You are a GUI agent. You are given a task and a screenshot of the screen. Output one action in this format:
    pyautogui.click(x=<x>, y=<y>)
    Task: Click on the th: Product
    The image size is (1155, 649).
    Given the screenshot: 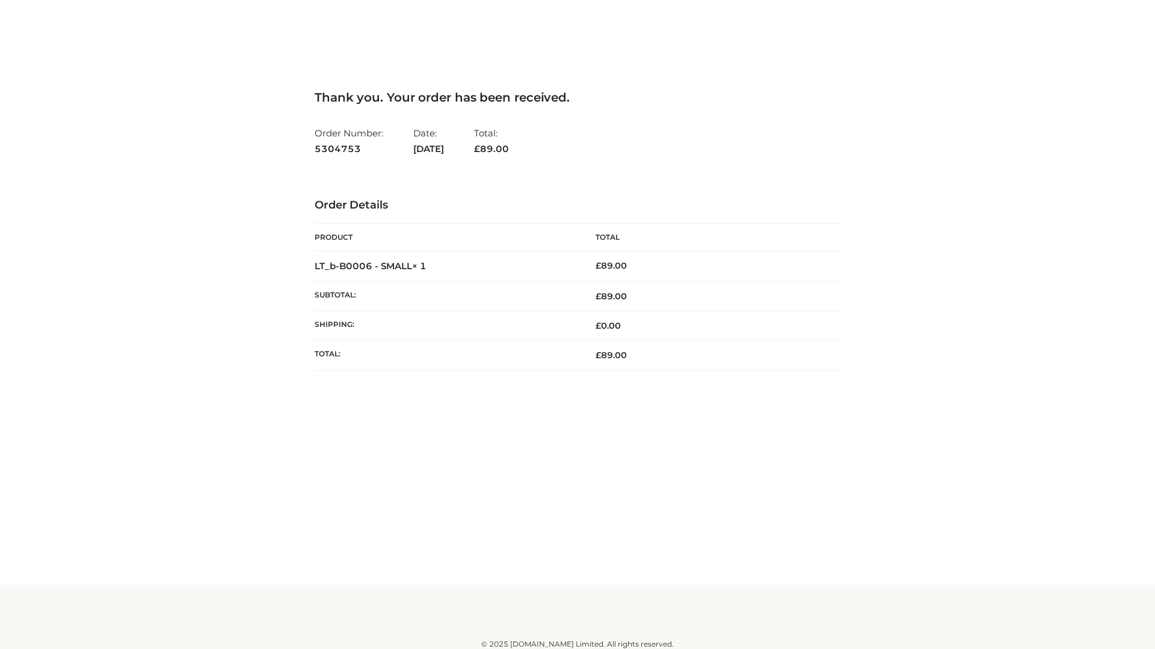 What is the action you would take?
    pyautogui.click(x=446, y=238)
    